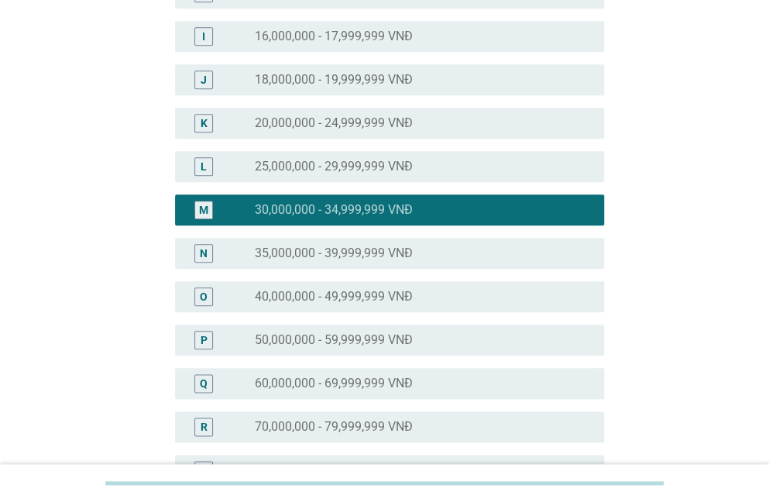 The height and width of the screenshot is (502, 769). What do you see at coordinates (334, 80) in the screenshot?
I see `label: 18,000,000 - 19,999,999 VNĐ` at bounding box center [334, 80].